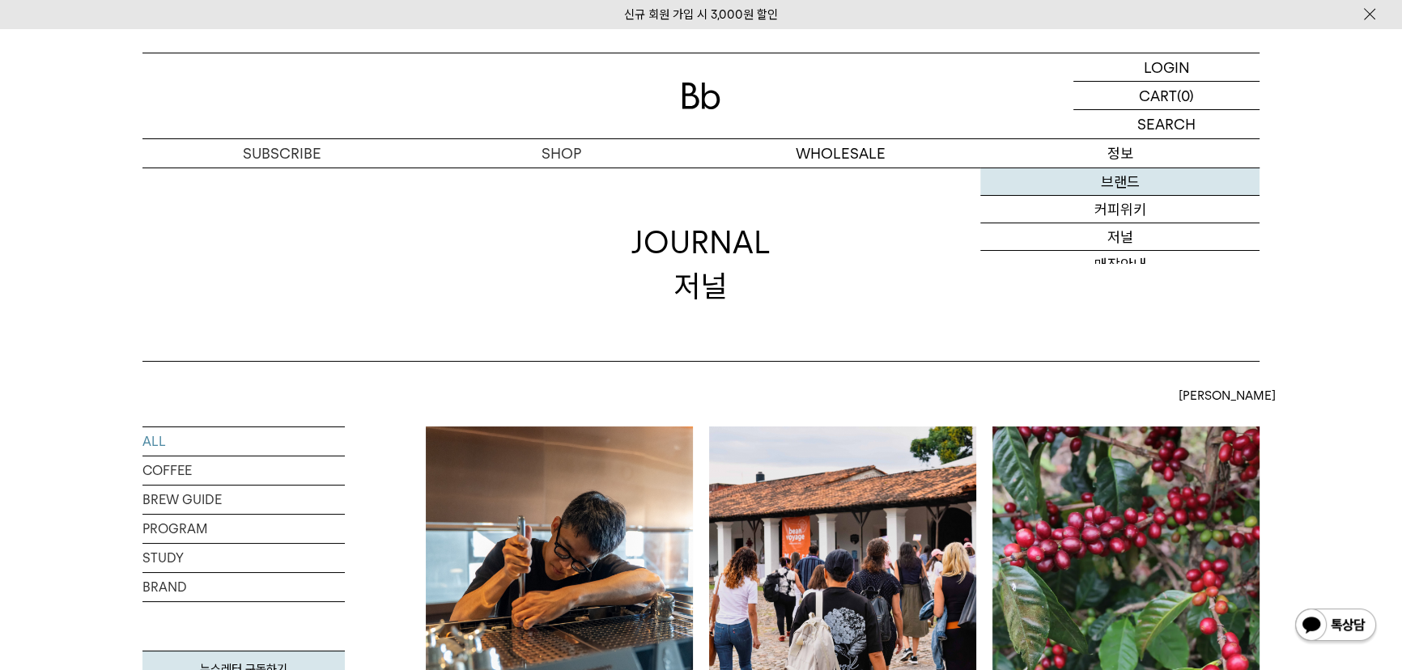 This screenshot has height=670, width=1402. I want to click on a: 브랜드, so click(1120, 182).